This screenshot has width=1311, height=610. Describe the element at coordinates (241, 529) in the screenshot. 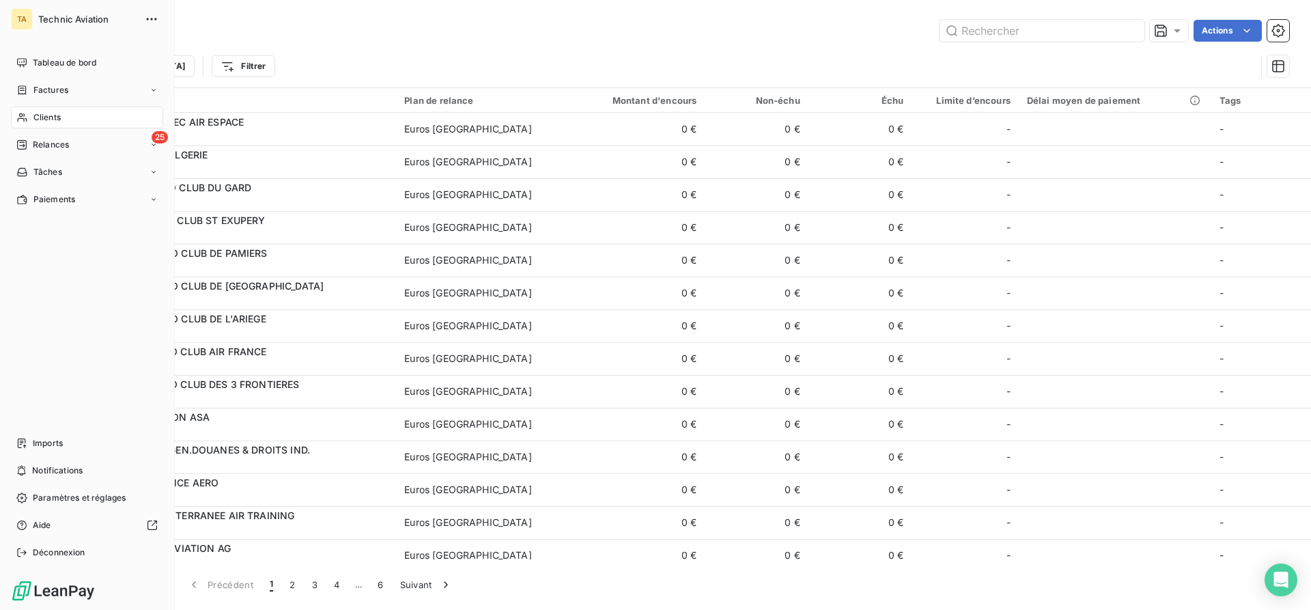

I see `span: 01000730` at that location.